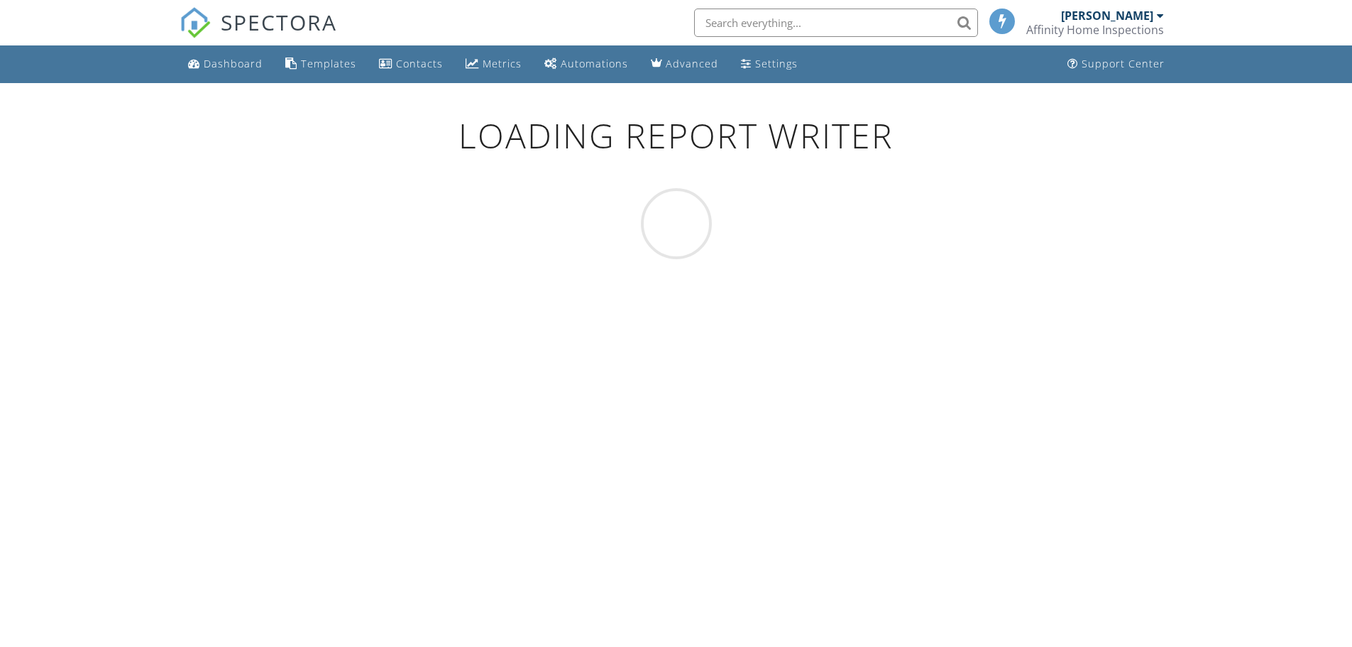 This screenshot has width=1352, height=647. What do you see at coordinates (586, 64) in the screenshot?
I see `a: Automations (Basic)` at bounding box center [586, 64].